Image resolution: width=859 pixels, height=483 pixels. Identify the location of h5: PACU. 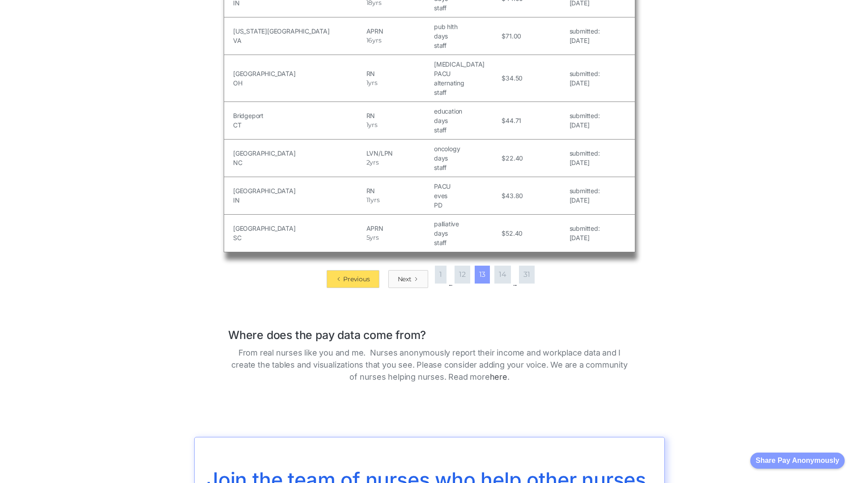
(467, 186).